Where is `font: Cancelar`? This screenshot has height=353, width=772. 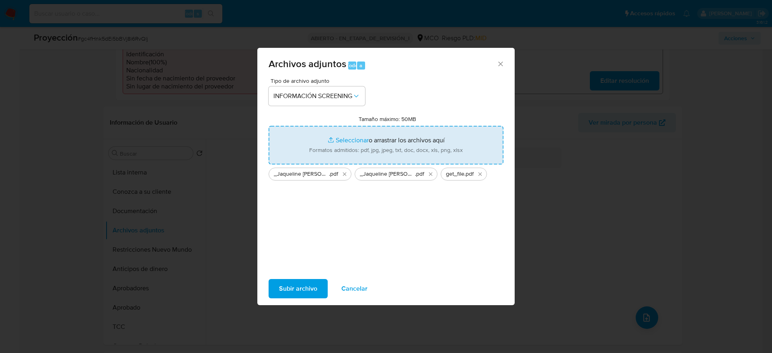 font: Cancelar is located at coordinates (354, 289).